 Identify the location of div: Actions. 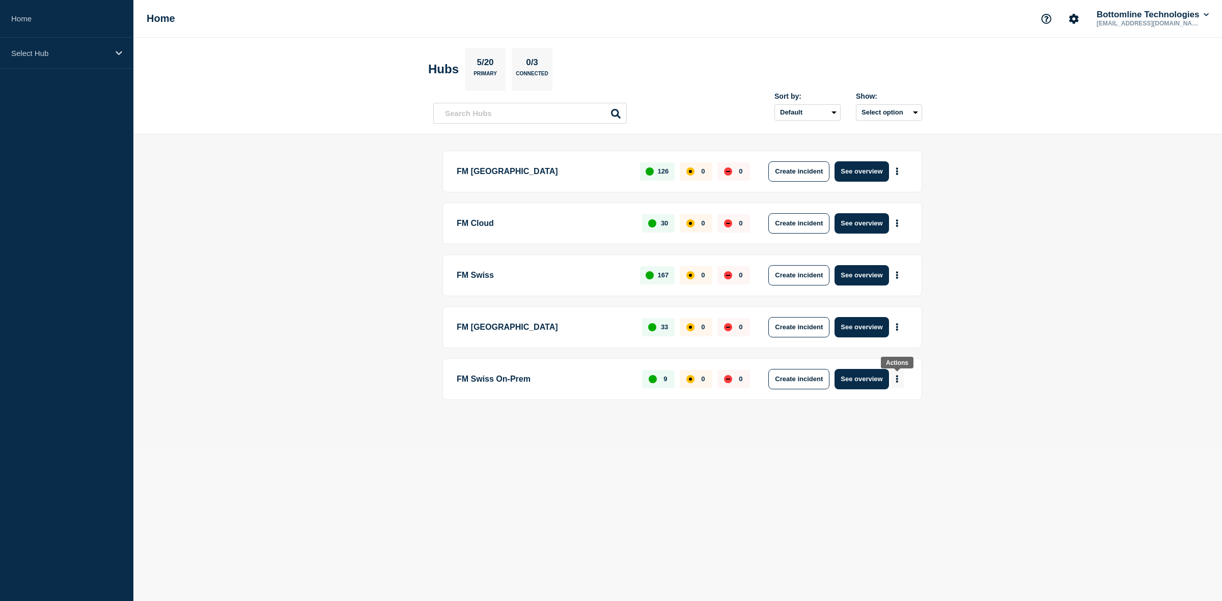
(897, 363).